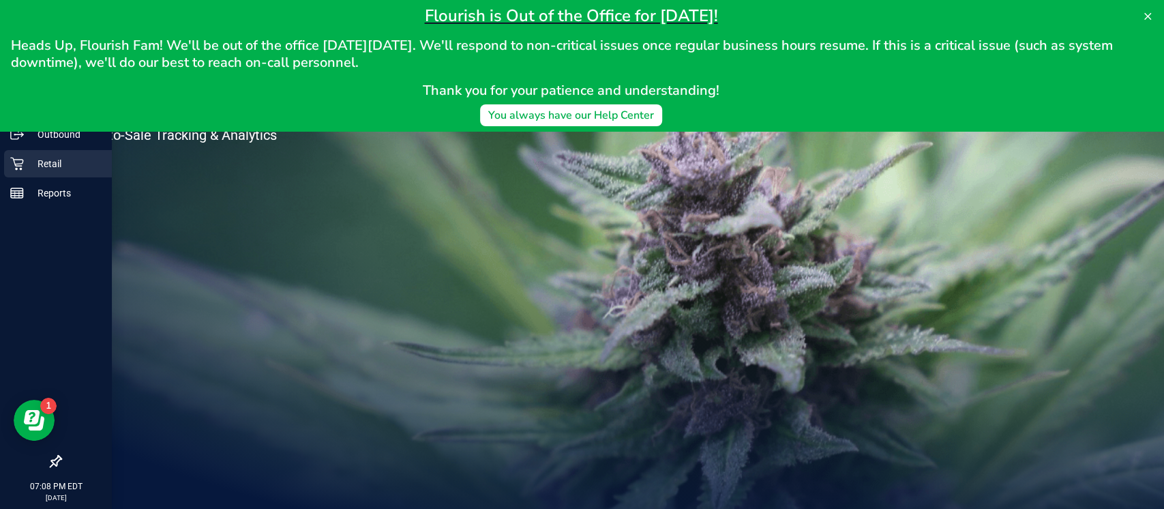 This screenshot has width=1164, height=509. I want to click on inline-svg: Outbound, so click(17, 134).